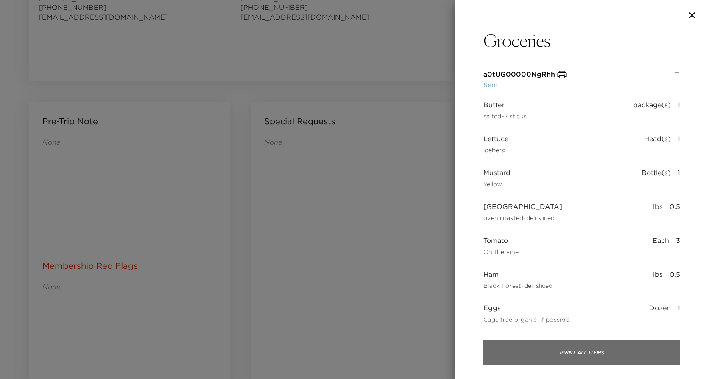 This screenshot has width=709, height=379. What do you see at coordinates (656, 178) in the screenshot?
I see `span: Bottle(s)` at bounding box center [656, 178].